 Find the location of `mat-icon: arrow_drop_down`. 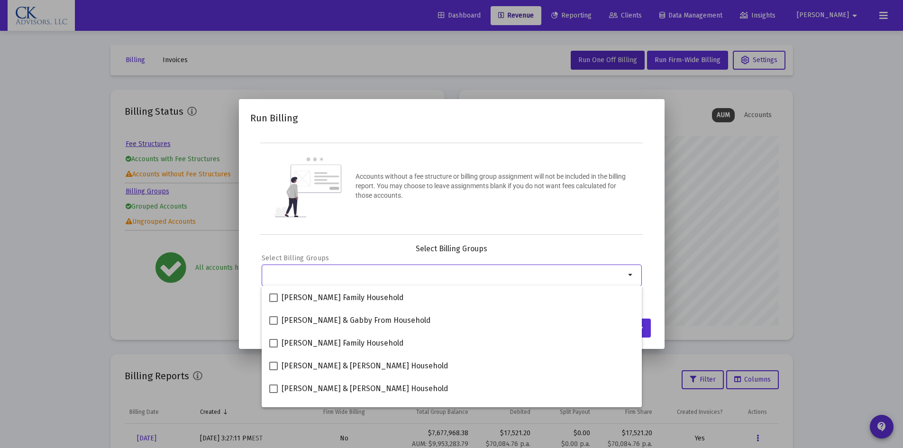

mat-icon: arrow_drop_down is located at coordinates (631, 275).